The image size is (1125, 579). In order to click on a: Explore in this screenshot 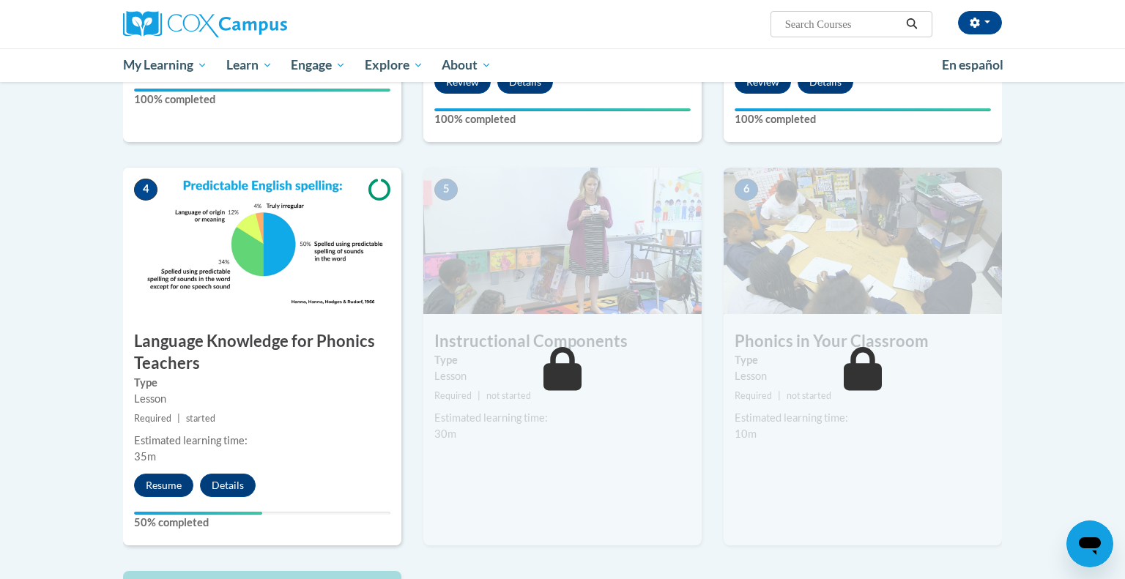, I will do `click(394, 65)`.